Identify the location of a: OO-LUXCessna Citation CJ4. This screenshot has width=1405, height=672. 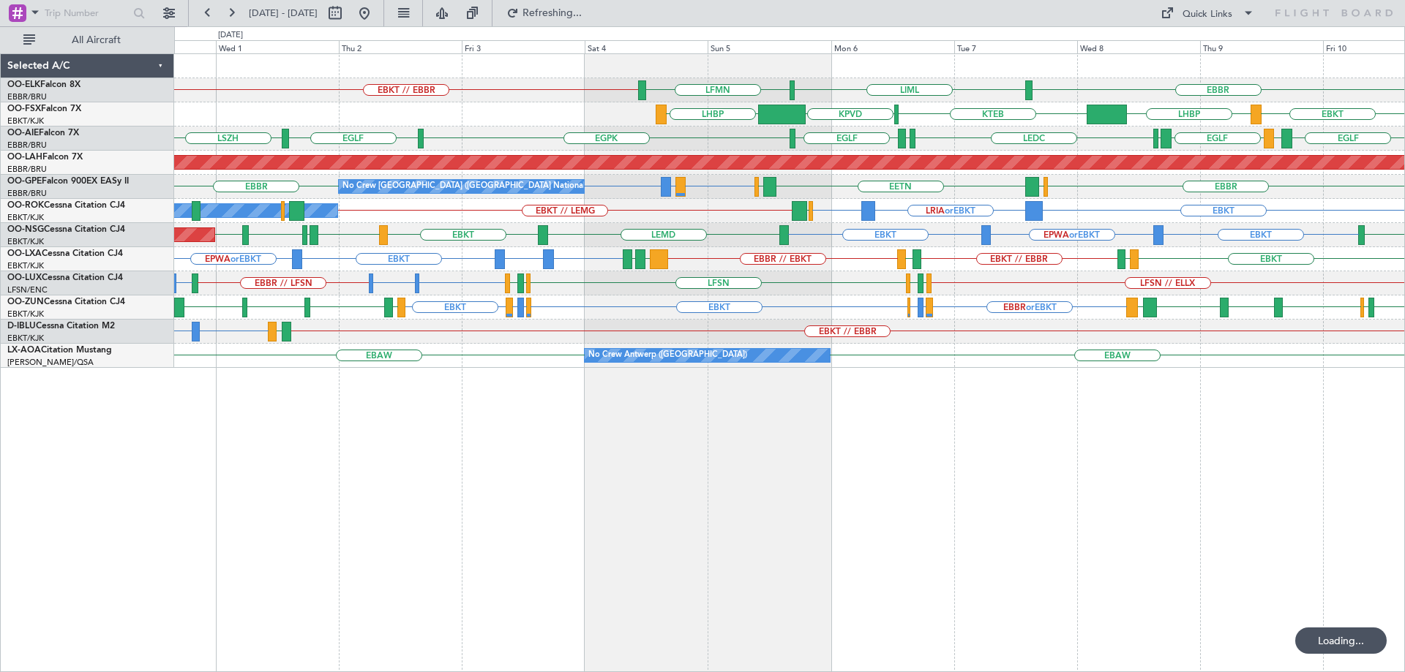
(65, 278).